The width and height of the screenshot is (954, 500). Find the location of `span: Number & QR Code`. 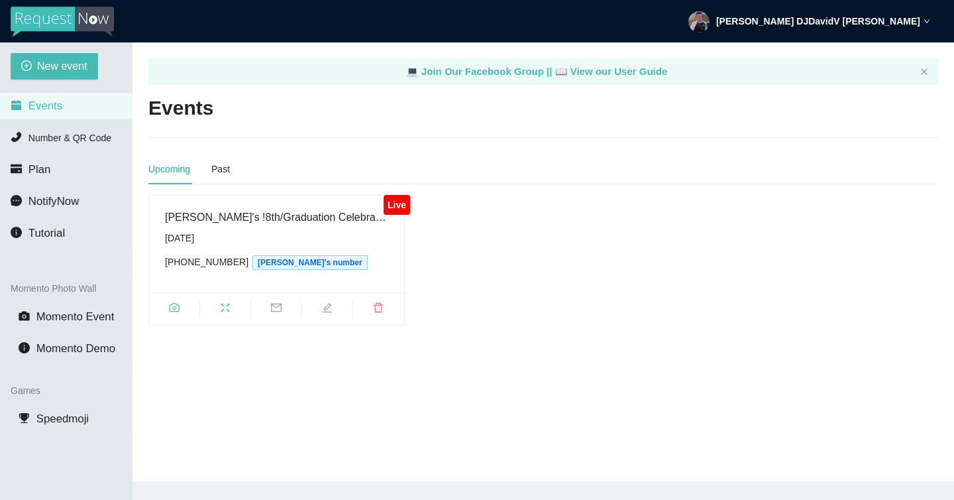

span: Number & QR Code is located at coordinates (70, 138).